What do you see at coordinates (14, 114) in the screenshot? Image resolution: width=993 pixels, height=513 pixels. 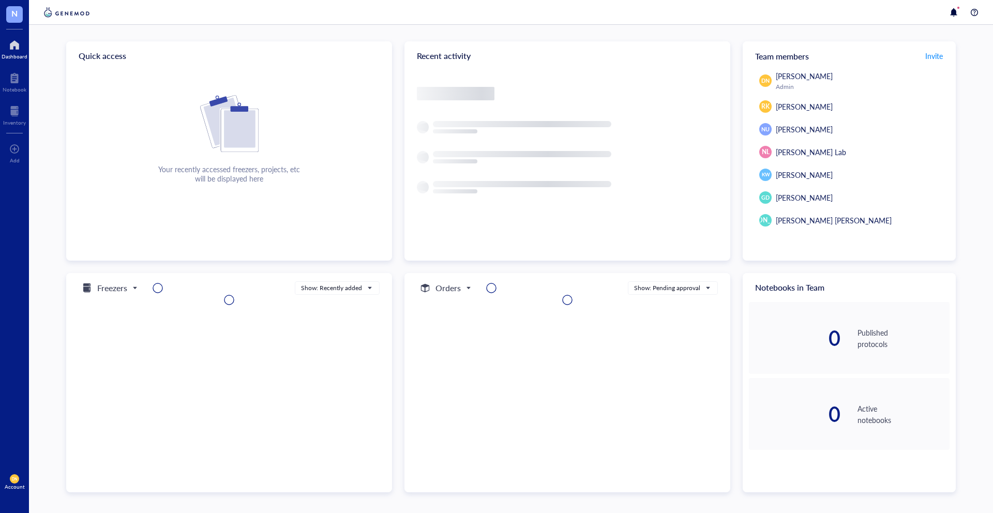 I see `a: Inventory` at bounding box center [14, 114].